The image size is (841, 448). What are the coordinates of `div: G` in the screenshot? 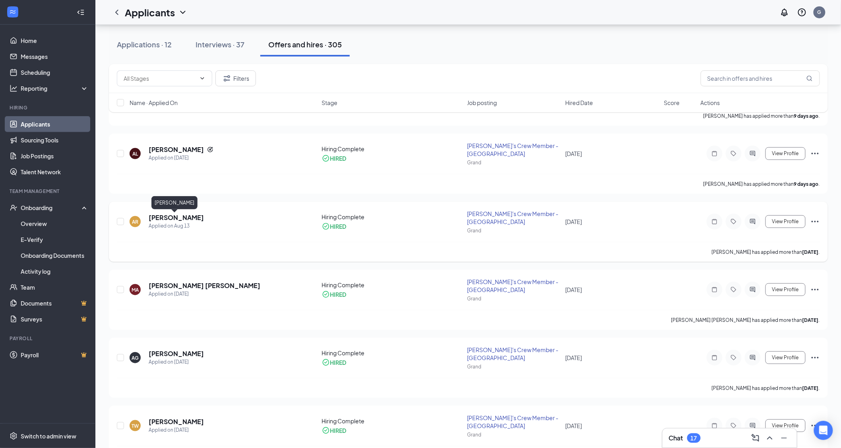 It's located at (820, 12).